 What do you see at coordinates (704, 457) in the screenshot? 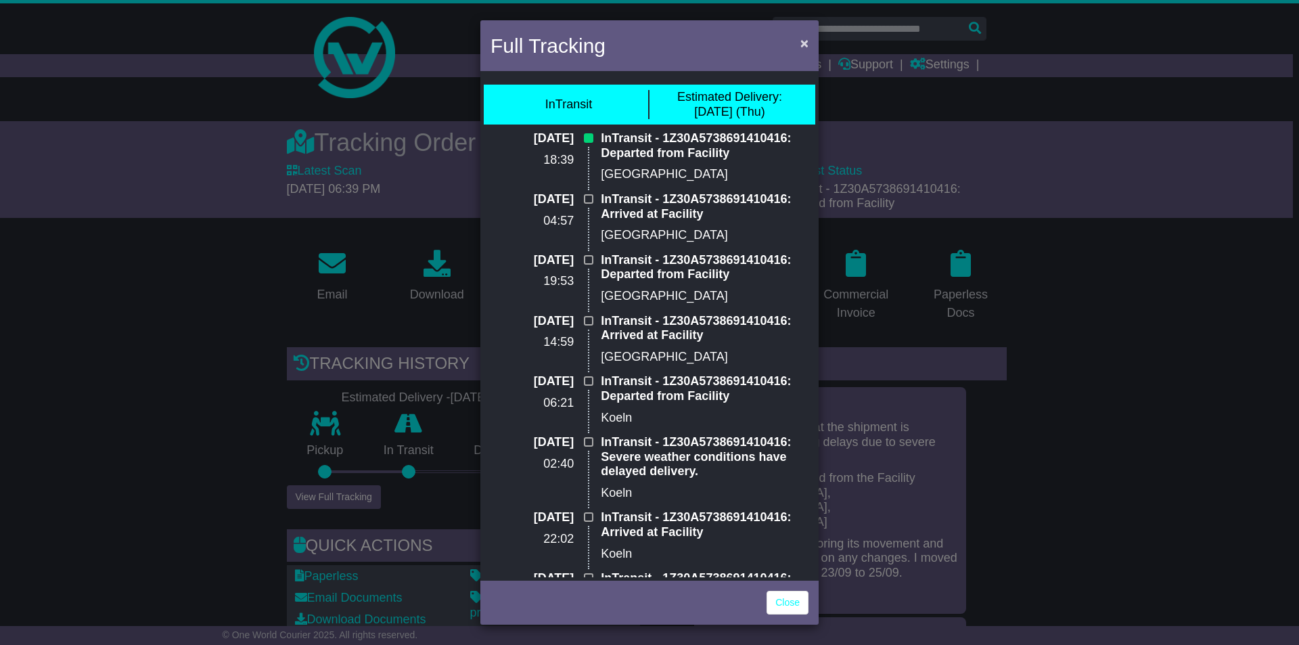
I see `p: InTransit - 1Z30A5738691410416: Severe weather conditions have delayed delivery.` at bounding box center [704, 457].